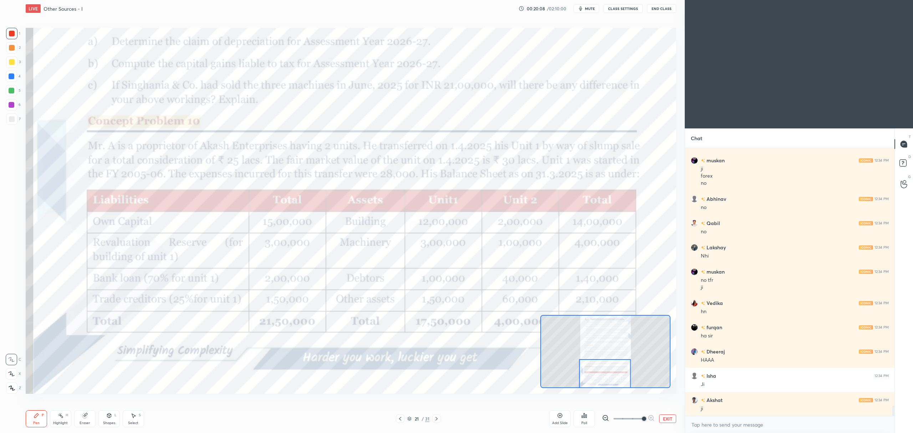 The width and height of the screenshot is (913, 433). I want to click on p: D, so click(909, 157).